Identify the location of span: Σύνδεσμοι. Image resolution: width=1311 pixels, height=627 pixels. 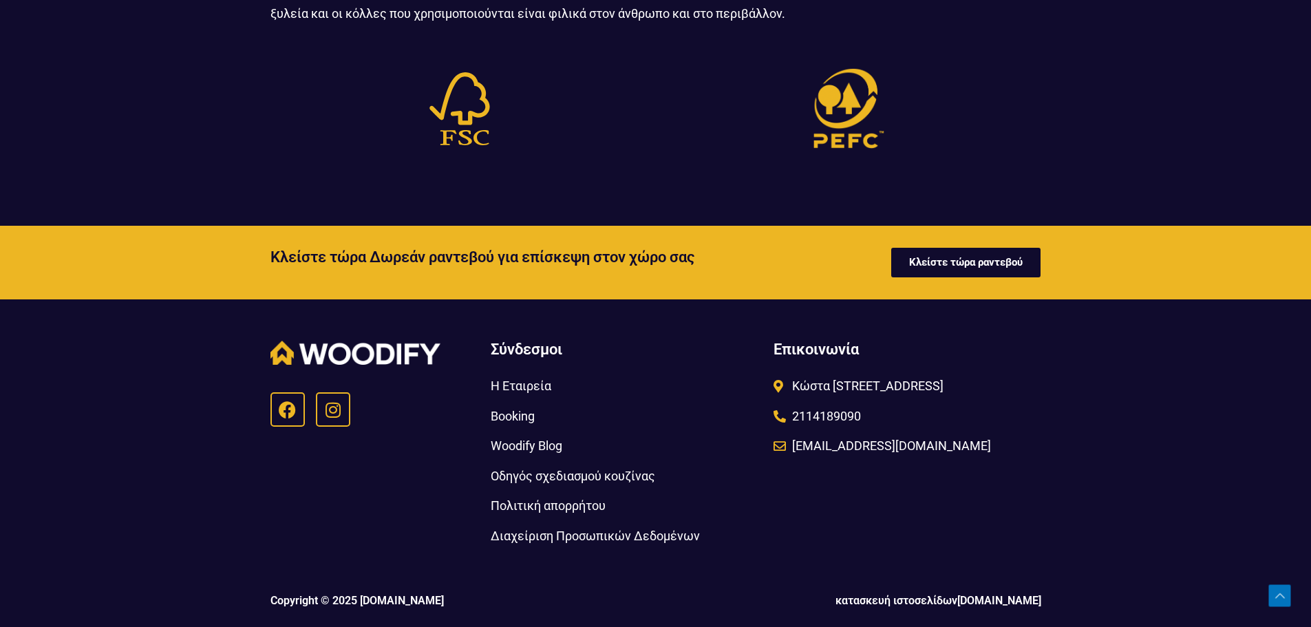
(527, 349).